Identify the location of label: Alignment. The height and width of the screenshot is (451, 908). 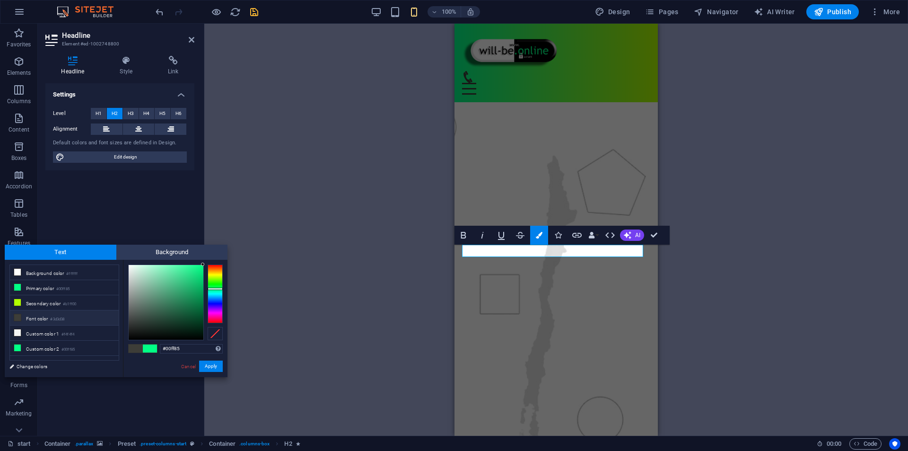
(72, 129).